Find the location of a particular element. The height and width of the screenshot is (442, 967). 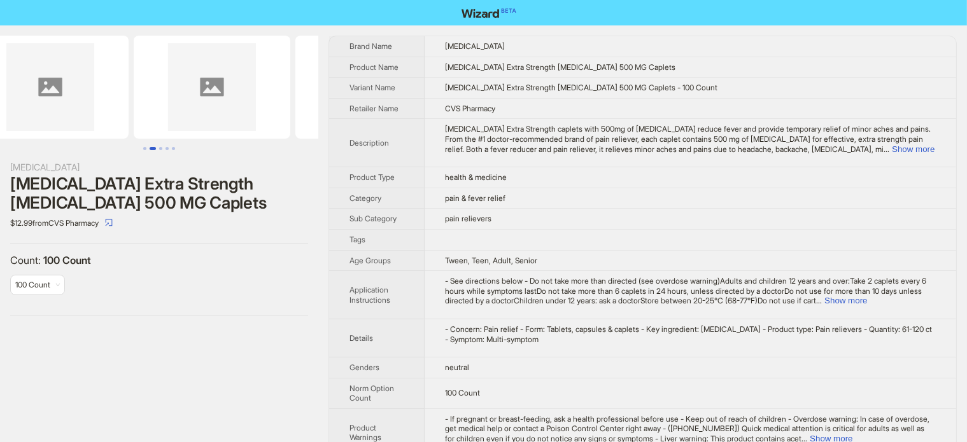

button: Go to slide 3 is located at coordinates (160, 148).